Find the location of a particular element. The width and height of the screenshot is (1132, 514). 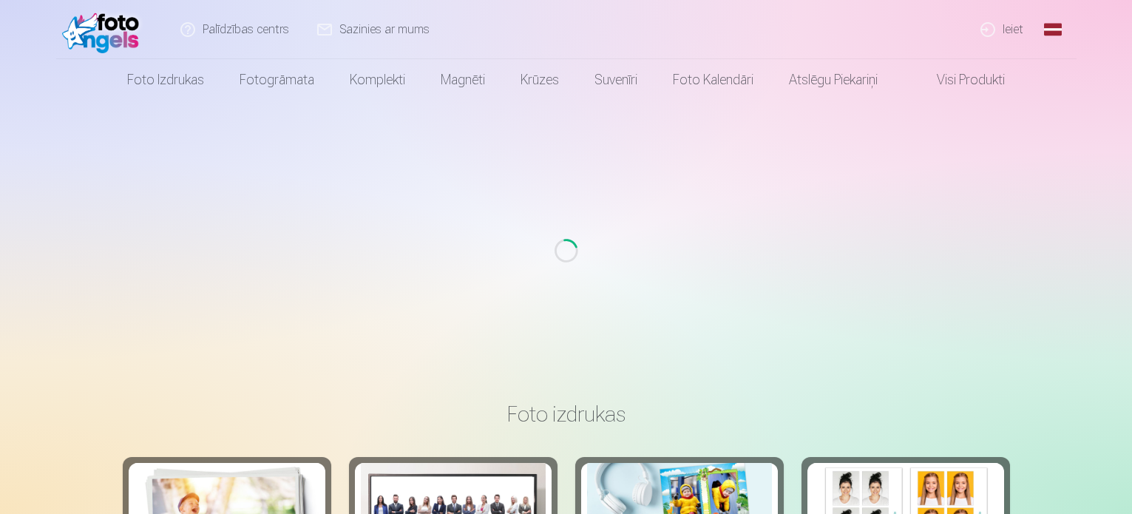

a: Suvenīri is located at coordinates (616, 80).